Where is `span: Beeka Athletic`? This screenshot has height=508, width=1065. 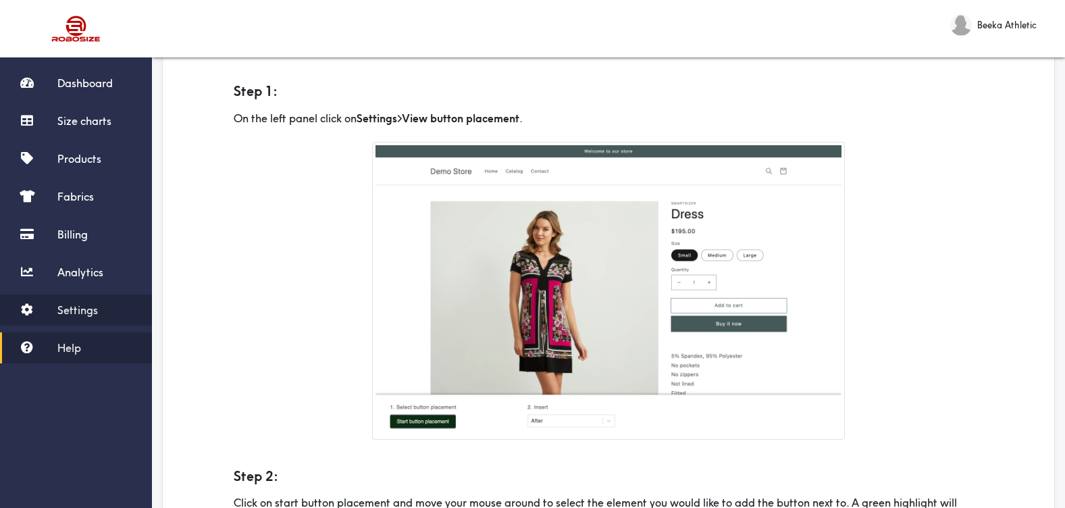
span: Beeka Athletic is located at coordinates (1007, 25).